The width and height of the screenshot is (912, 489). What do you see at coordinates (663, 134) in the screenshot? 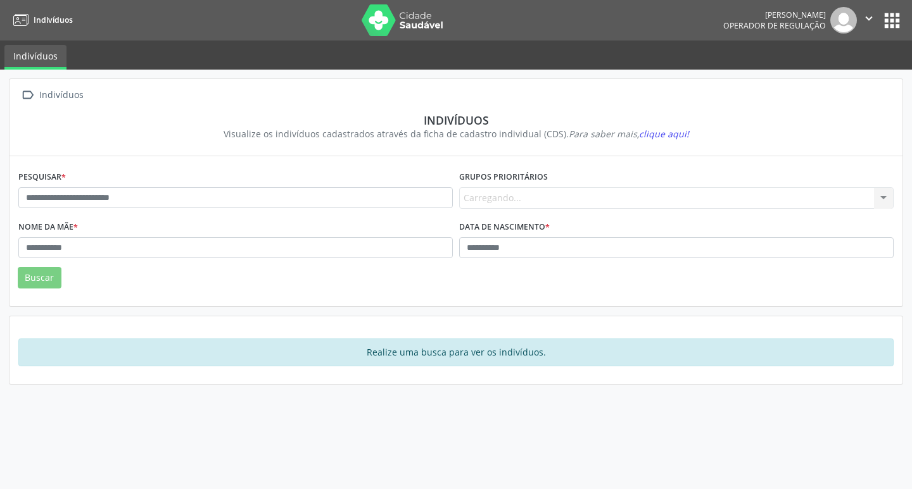
I see `span: clique aqui!` at bounding box center [663, 134].